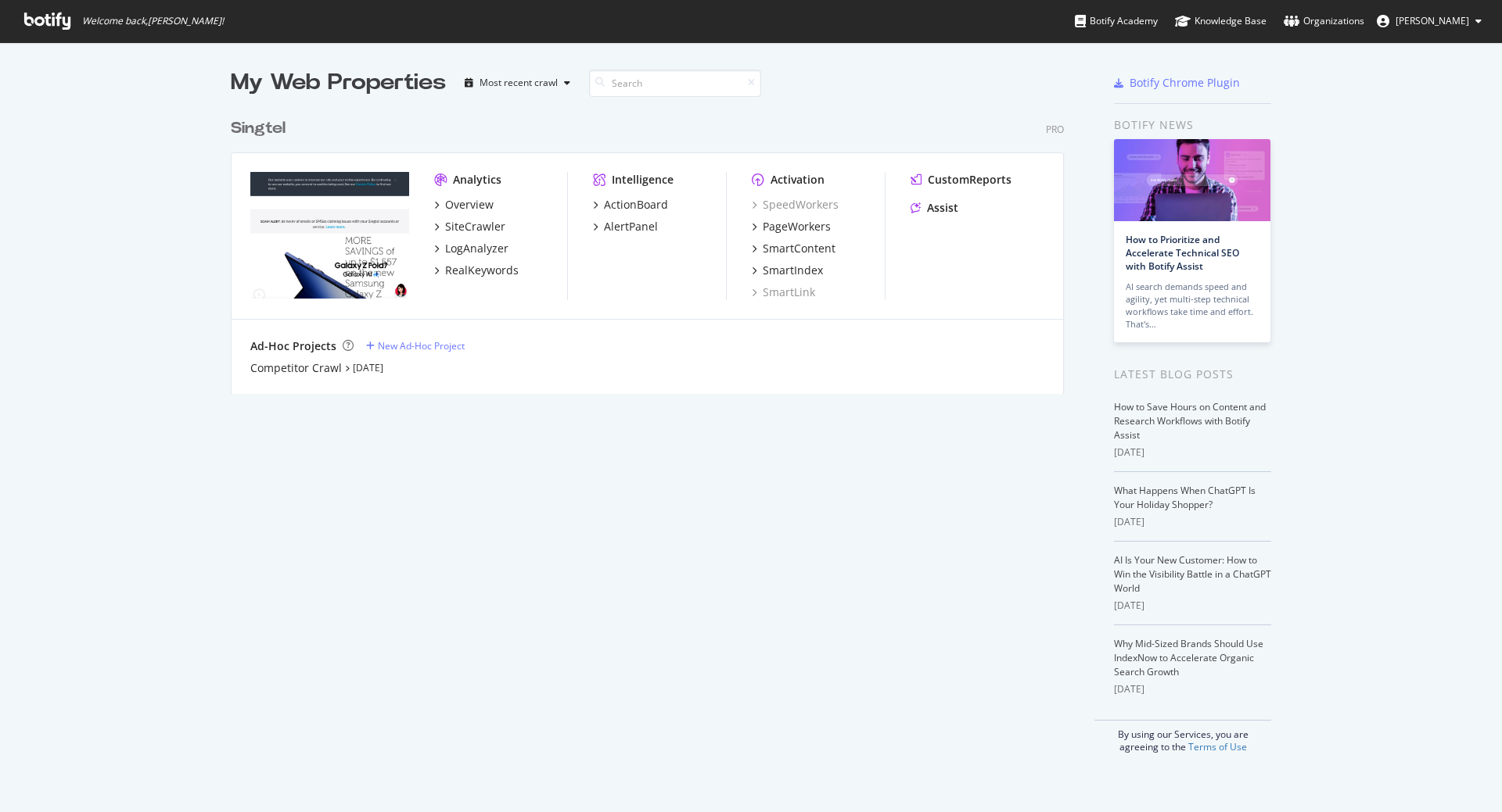  I want to click on div: CustomReports, so click(969, 179).